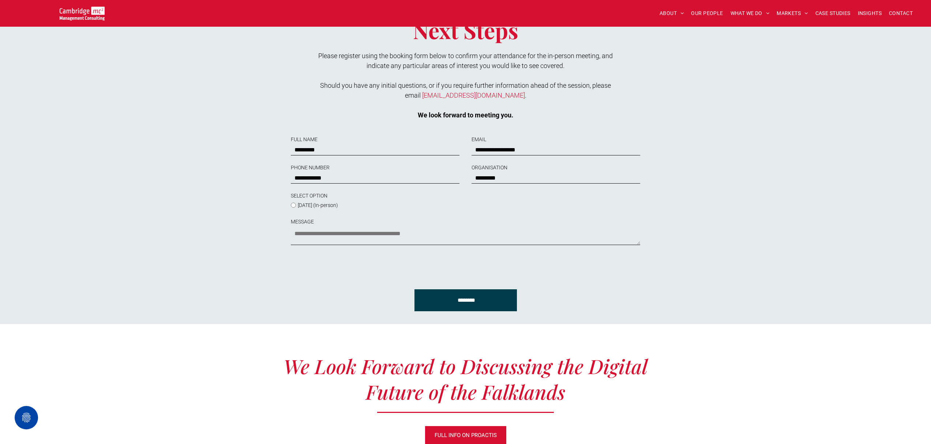  I want to click on span: Next Steps, so click(466, 30).